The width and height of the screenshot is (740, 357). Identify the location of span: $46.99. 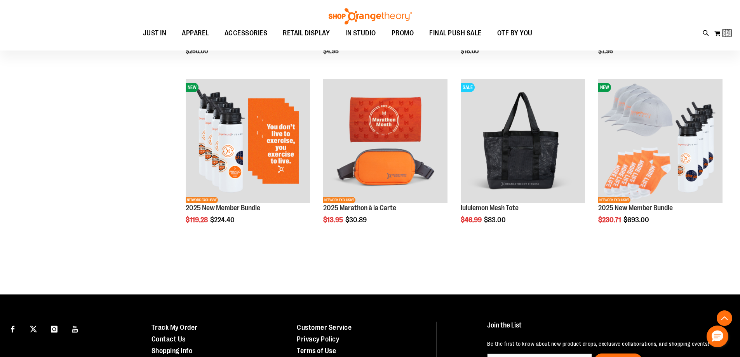
(472, 220).